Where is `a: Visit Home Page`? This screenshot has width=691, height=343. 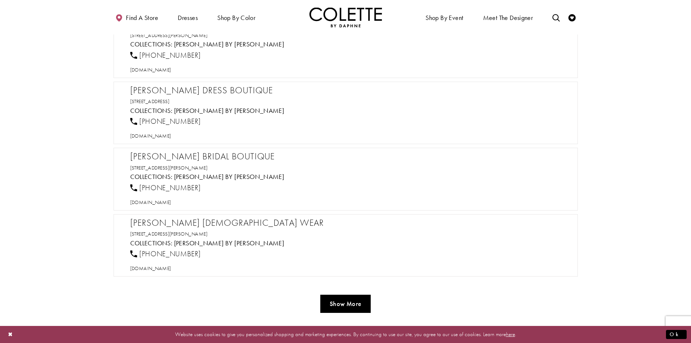
a: Visit Home Page is located at coordinates (346, 17).